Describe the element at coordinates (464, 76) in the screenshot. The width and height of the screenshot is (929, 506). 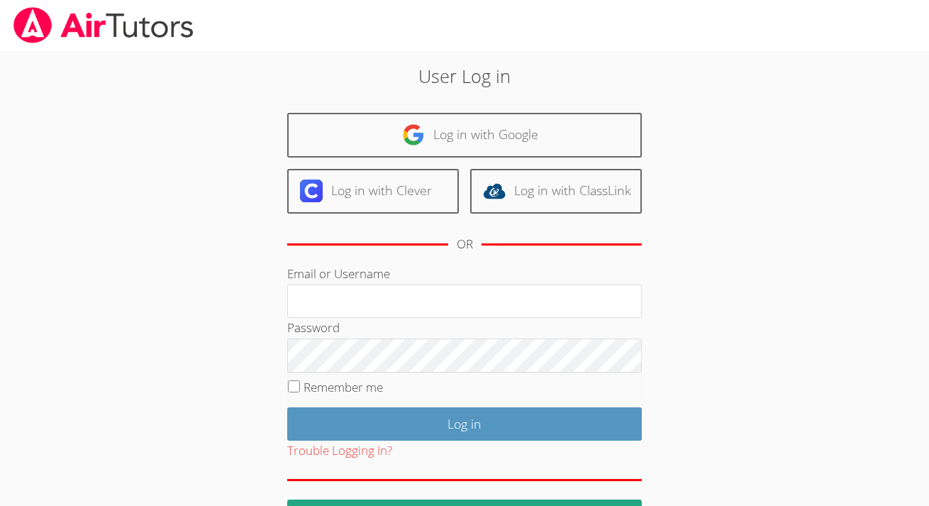
I see `h2: User Log in` at that location.